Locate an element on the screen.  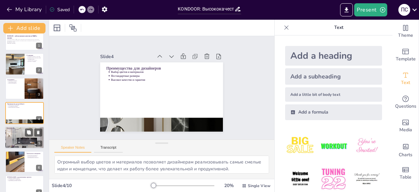
span: Media is located at coordinates (406, 130).